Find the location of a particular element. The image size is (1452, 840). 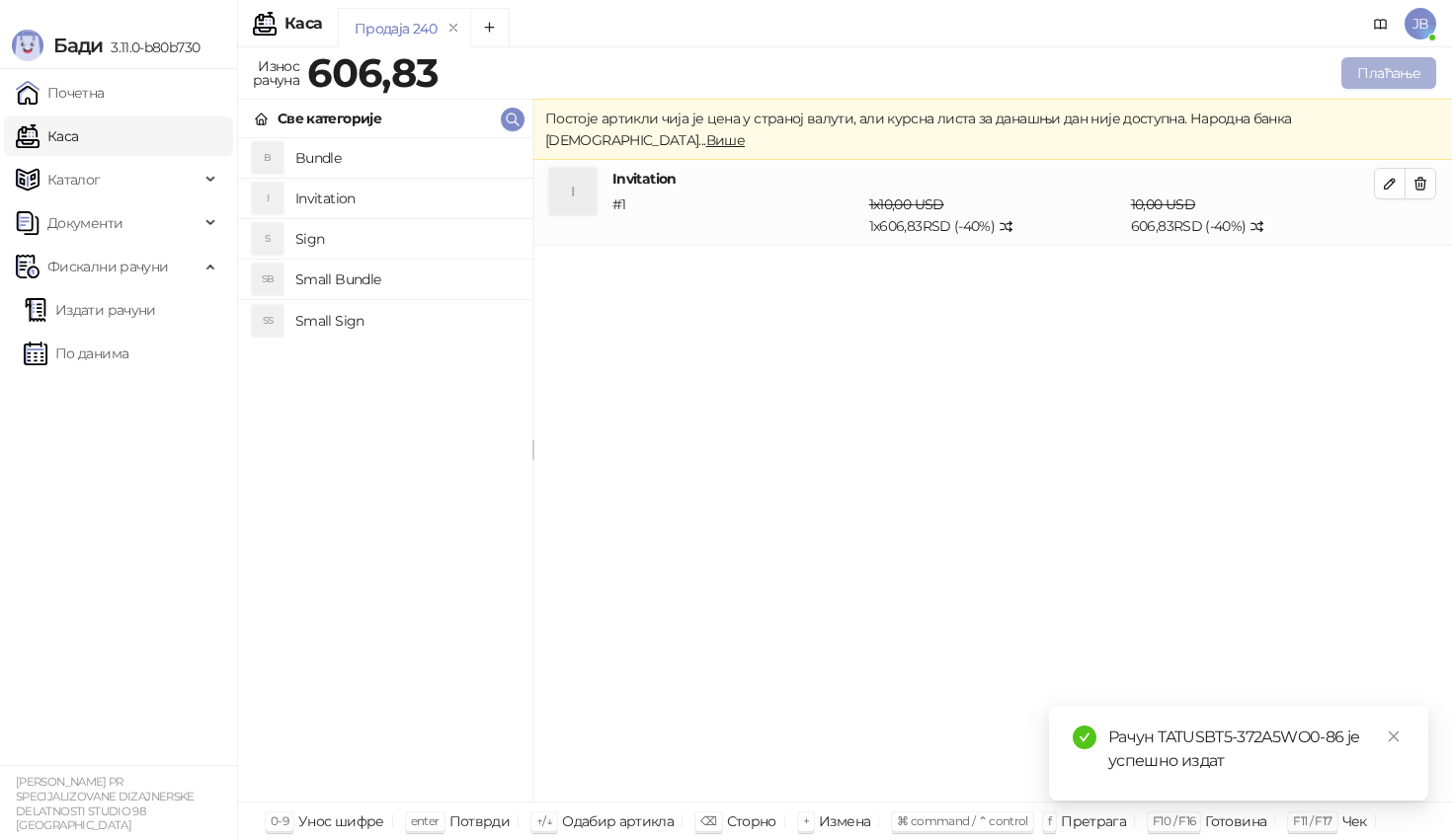

div: SS is located at coordinates (268, 321).